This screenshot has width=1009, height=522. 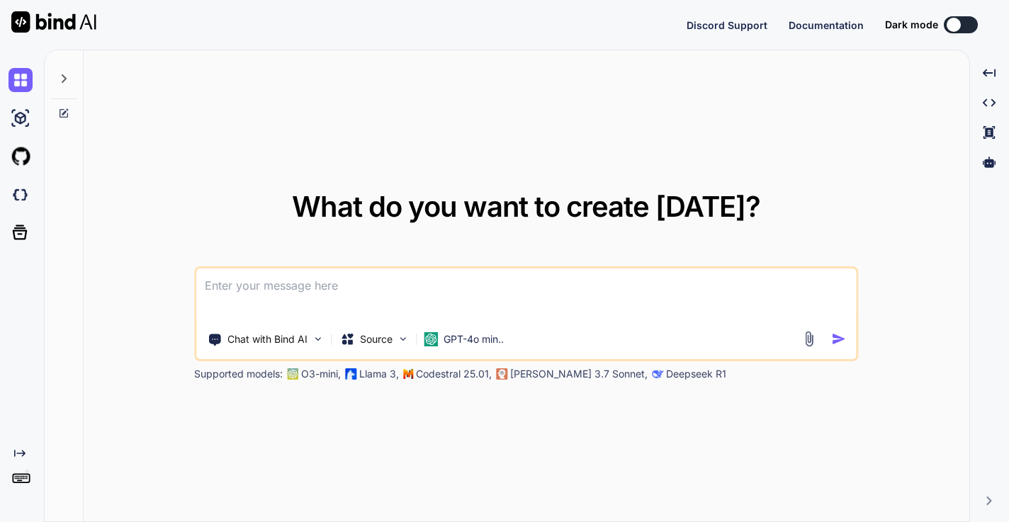 What do you see at coordinates (473, 339) in the screenshot?
I see `p: GPT-4o min..` at bounding box center [473, 339].